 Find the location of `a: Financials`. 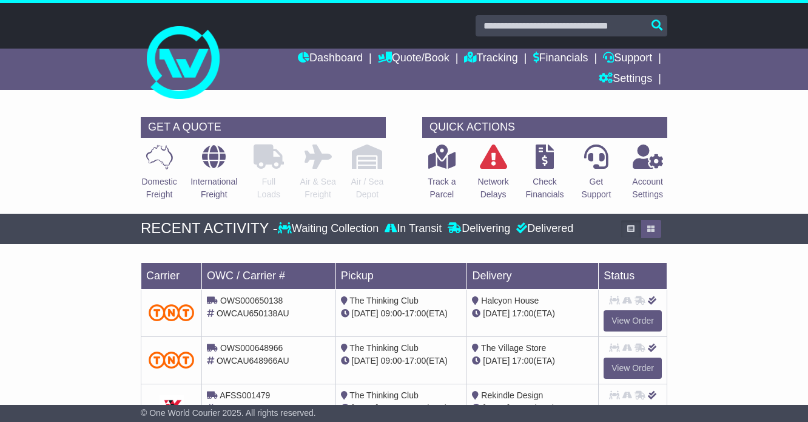

a: Financials is located at coordinates (561, 59).